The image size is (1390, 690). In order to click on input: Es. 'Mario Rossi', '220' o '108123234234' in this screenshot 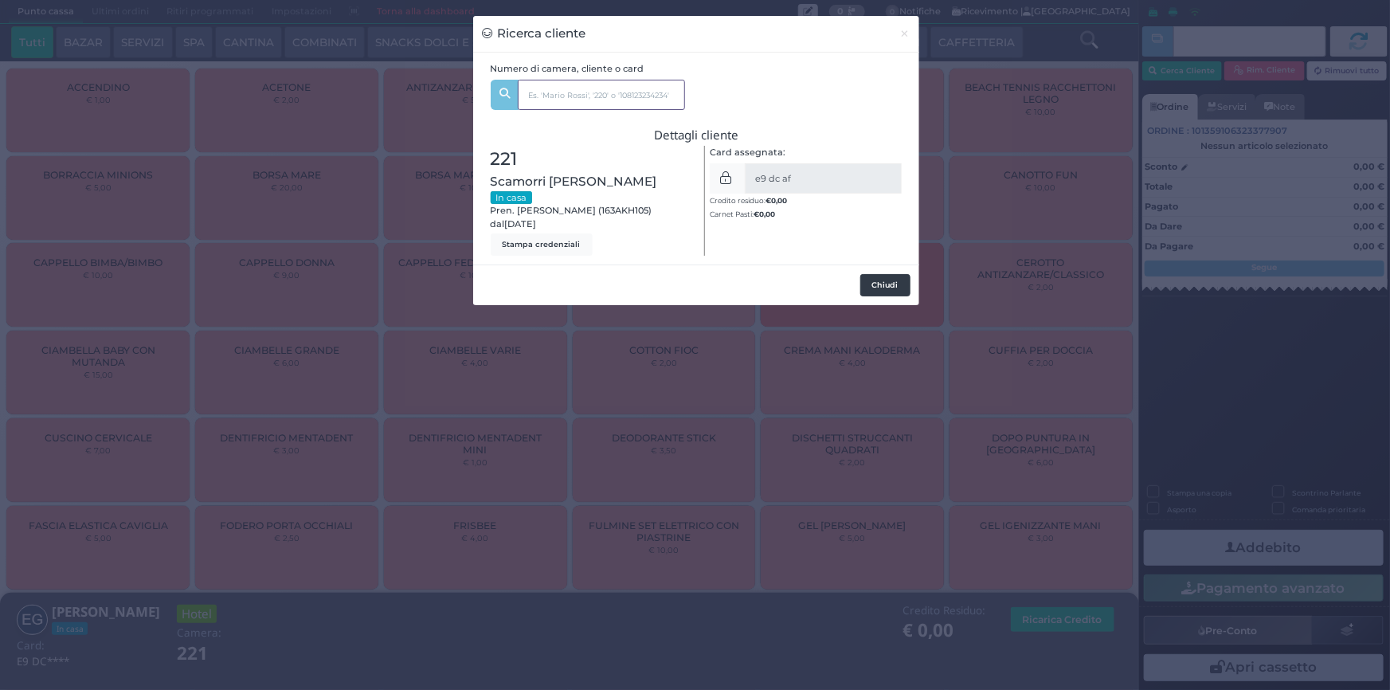, I will do `click(601, 95)`.